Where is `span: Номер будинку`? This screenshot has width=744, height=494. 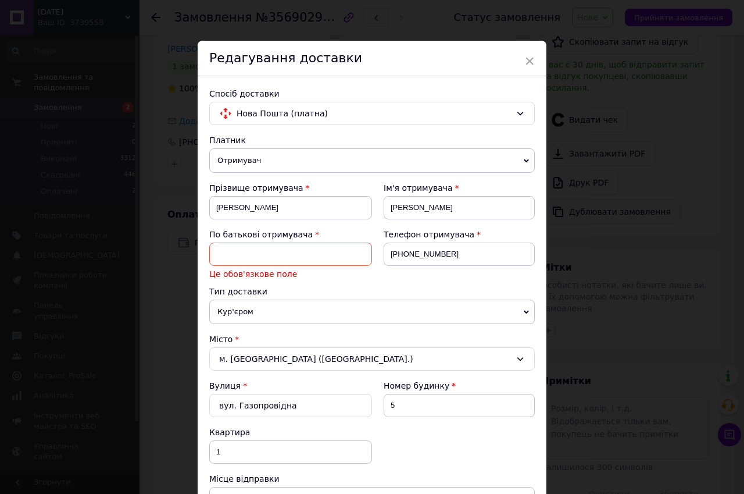
span: Номер будинку is located at coordinates (416, 385).